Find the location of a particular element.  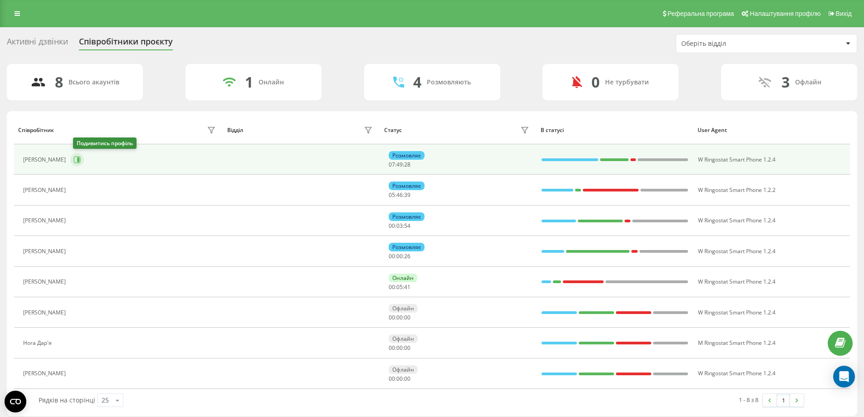

a: 1 is located at coordinates (784, 400).